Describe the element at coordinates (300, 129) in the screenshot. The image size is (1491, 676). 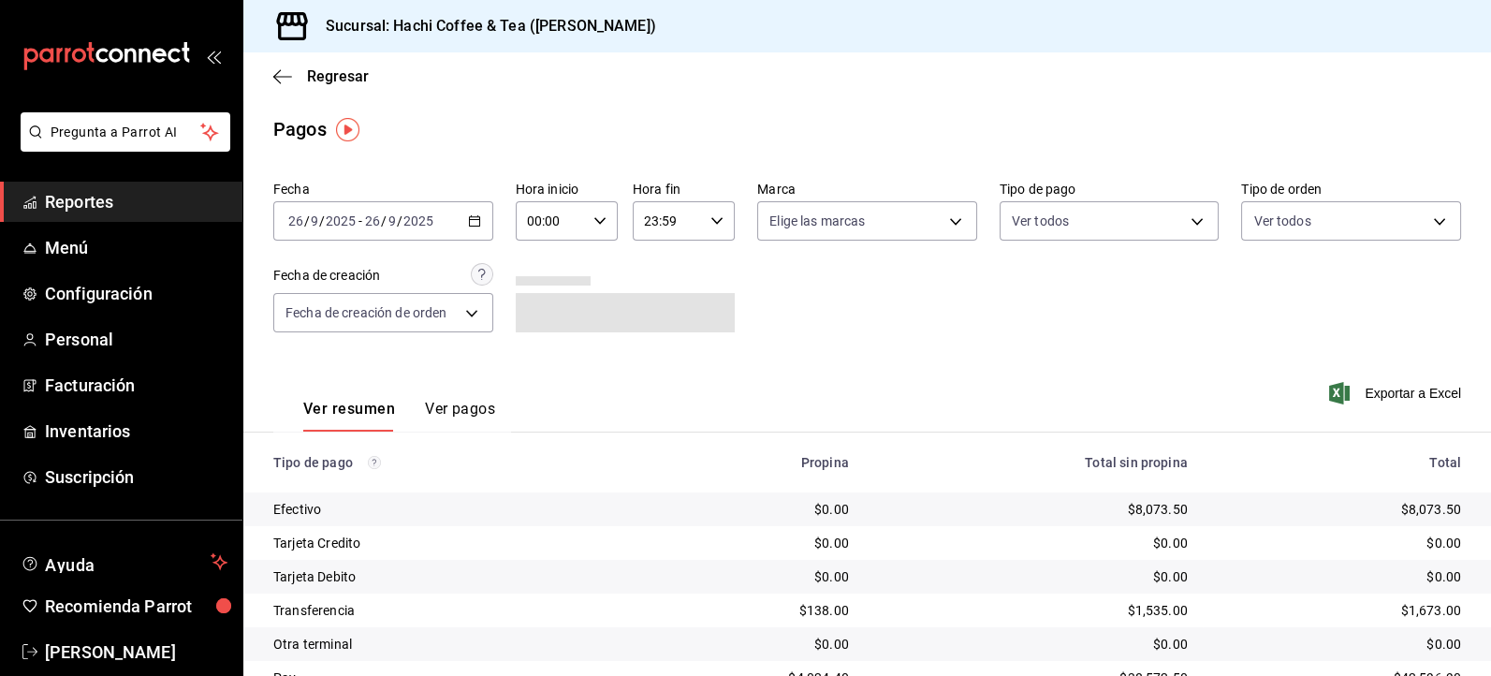
I see `div: Pagos` at that location.